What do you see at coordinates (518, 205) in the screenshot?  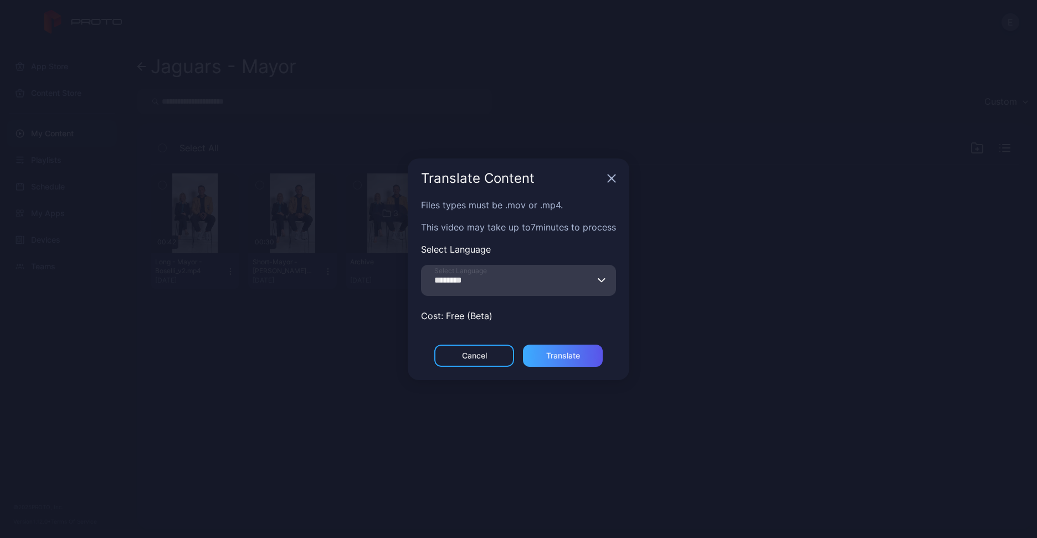 I see `p: Files types must be .mov or .mp4.` at bounding box center [518, 205].